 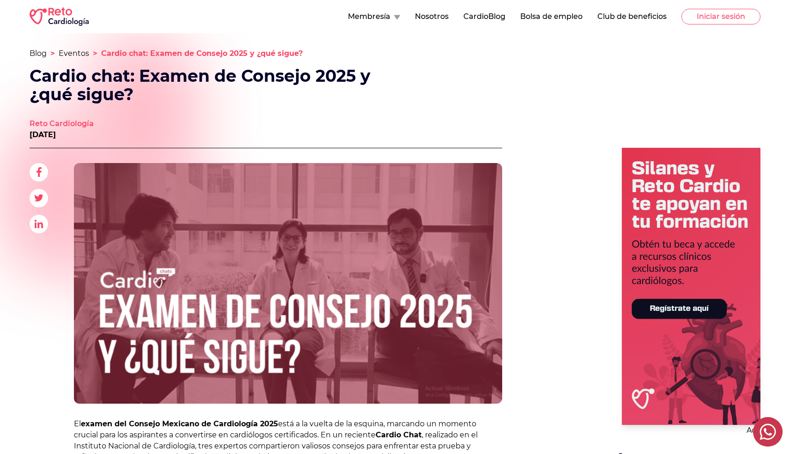 I want to click on strong: Cardio Chat, so click(x=399, y=435).